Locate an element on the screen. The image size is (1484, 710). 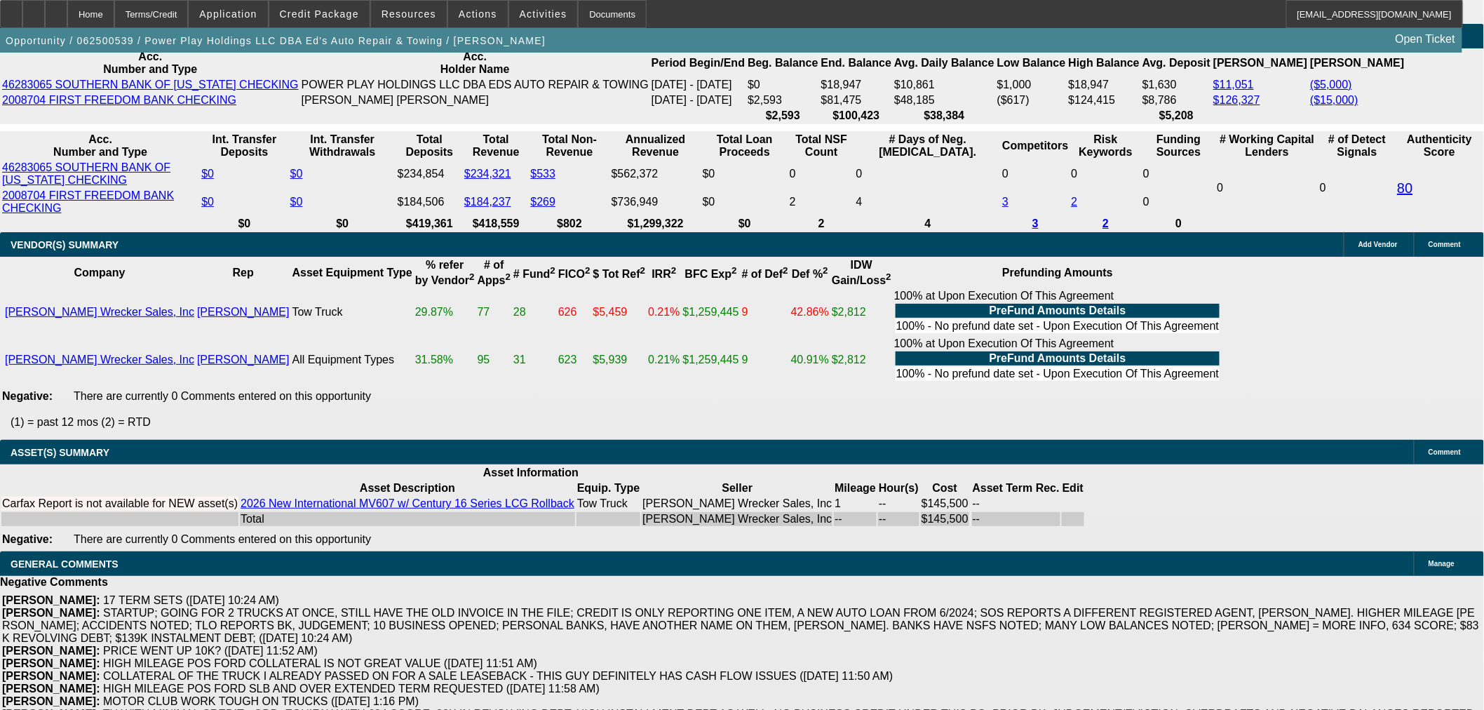
b: Cost is located at coordinates (946, 488).